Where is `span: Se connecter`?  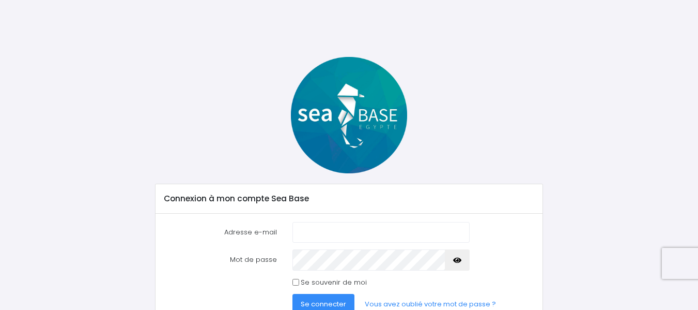
span: Se connecter is located at coordinates (324, 303).